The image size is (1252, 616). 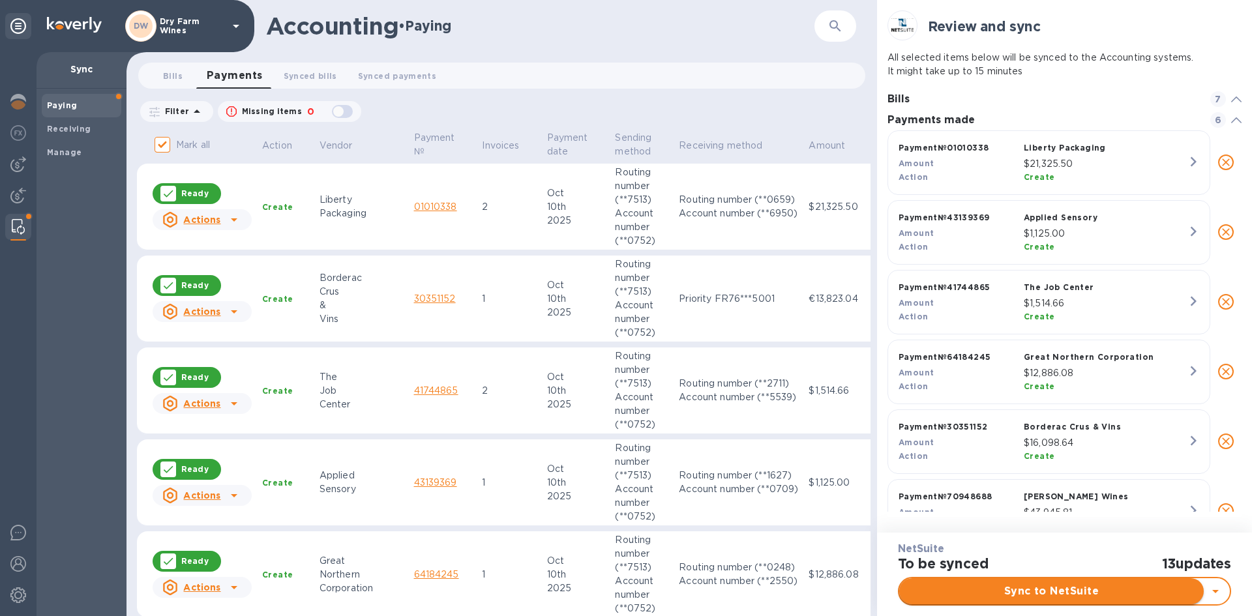 What do you see at coordinates (1218, 120) in the screenshot?
I see `b: 6` at bounding box center [1218, 120].